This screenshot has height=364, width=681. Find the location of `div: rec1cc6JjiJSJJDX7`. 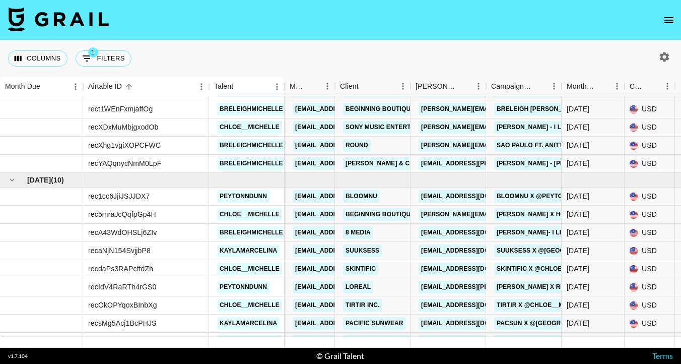

div: rec1cc6JjiJSJJDX7 is located at coordinates (119, 196).